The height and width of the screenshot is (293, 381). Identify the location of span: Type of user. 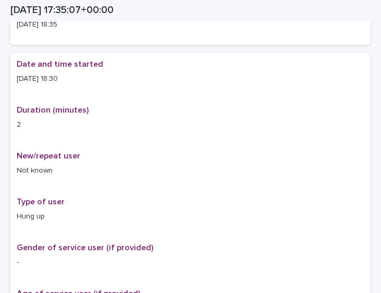
(41, 202).